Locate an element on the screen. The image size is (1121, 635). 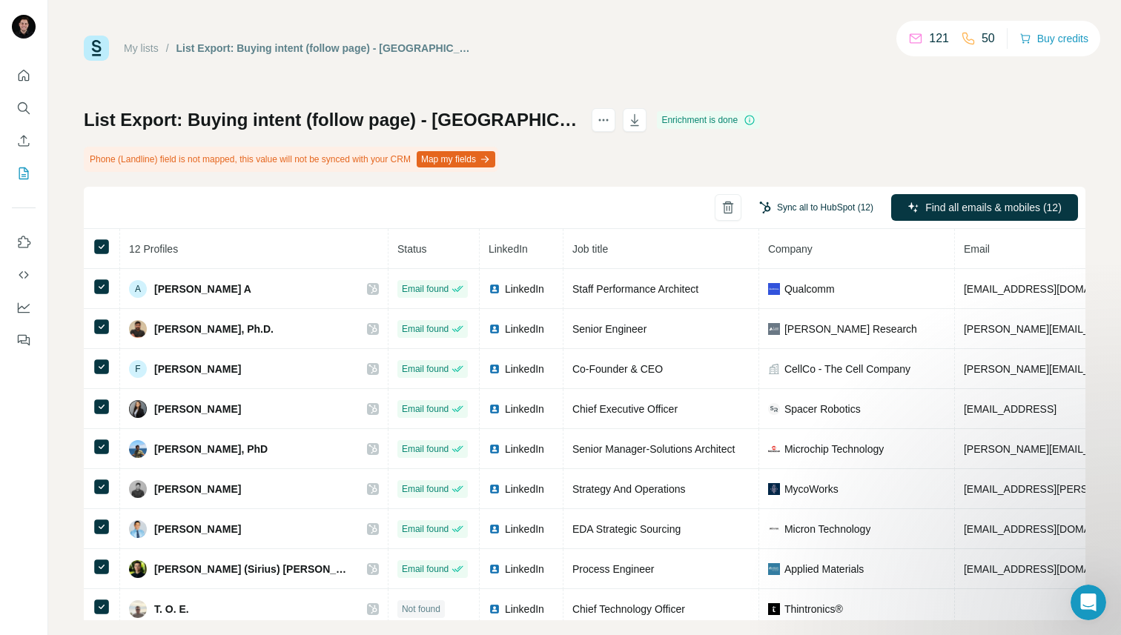
span: Chief Executive Officer is located at coordinates (625, 409).